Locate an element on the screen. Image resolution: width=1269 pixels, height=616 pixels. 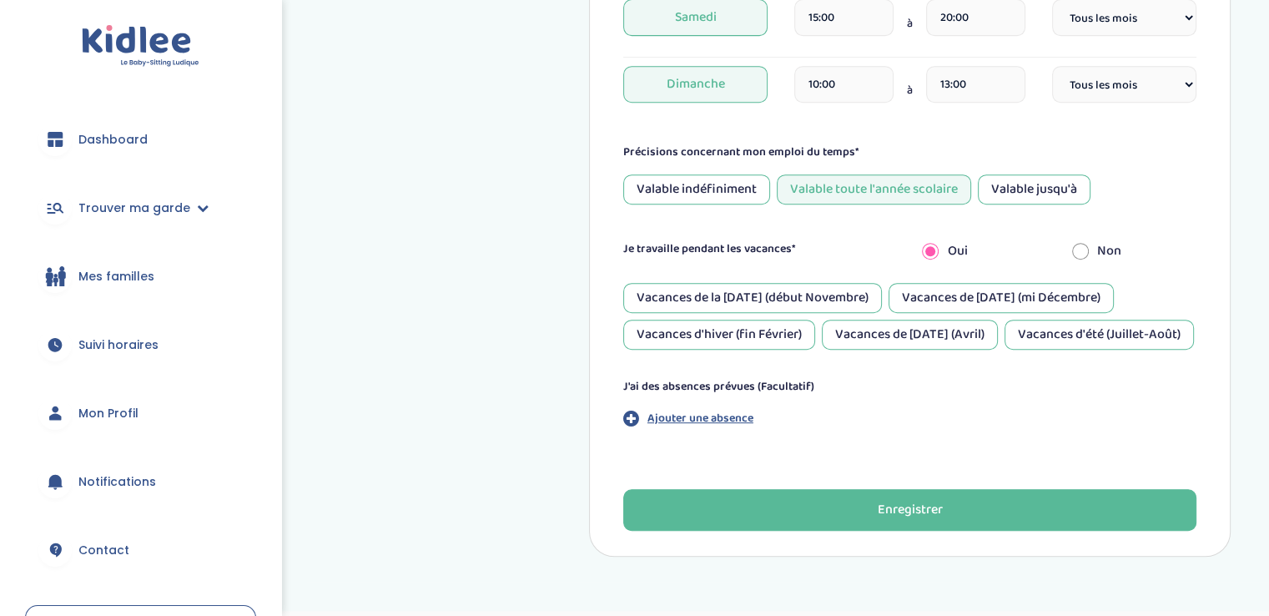
a: Mon Profil is located at coordinates (140, 413).